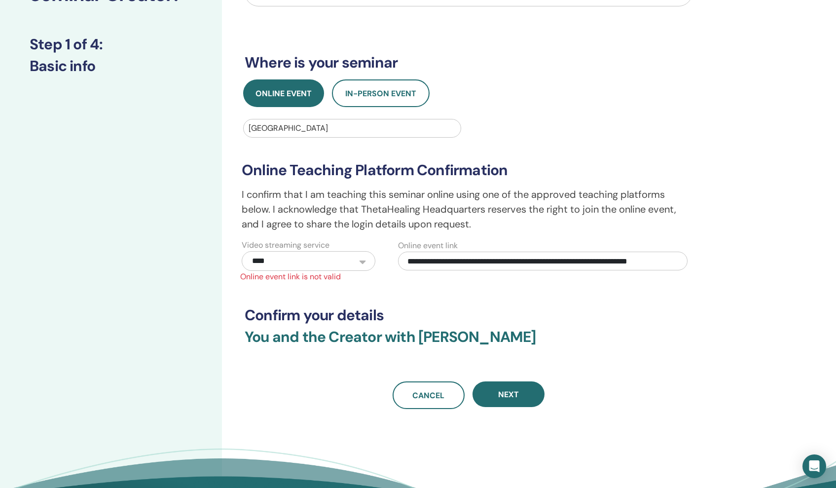  I want to click on span: Next, so click(508, 394).